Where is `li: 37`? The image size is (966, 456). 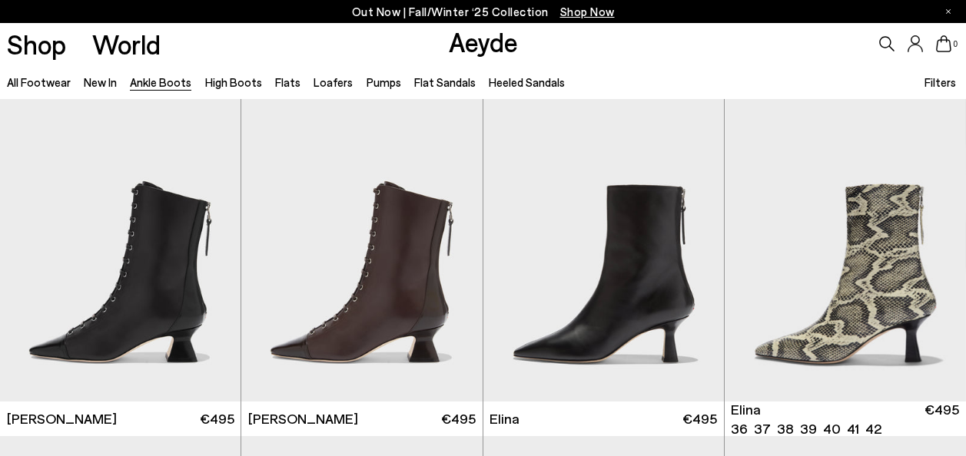 li: 37 is located at coordinates (762, 429).